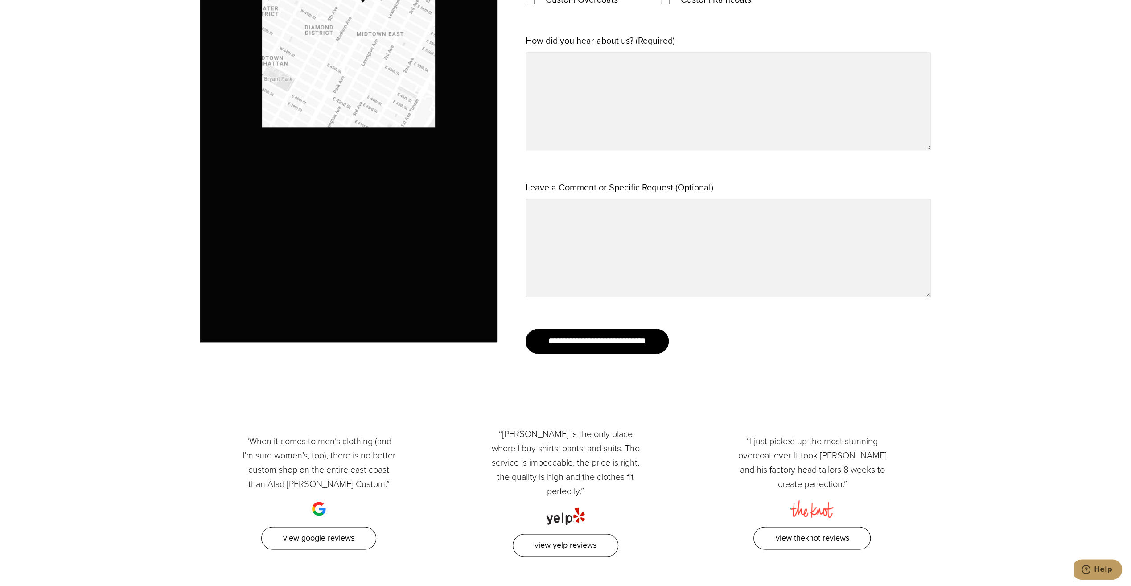  I want to click on p: “When it comes to men’s clothing (and I’m sure women’s, too), there is no better custom shop on t..., so click(319, 462).